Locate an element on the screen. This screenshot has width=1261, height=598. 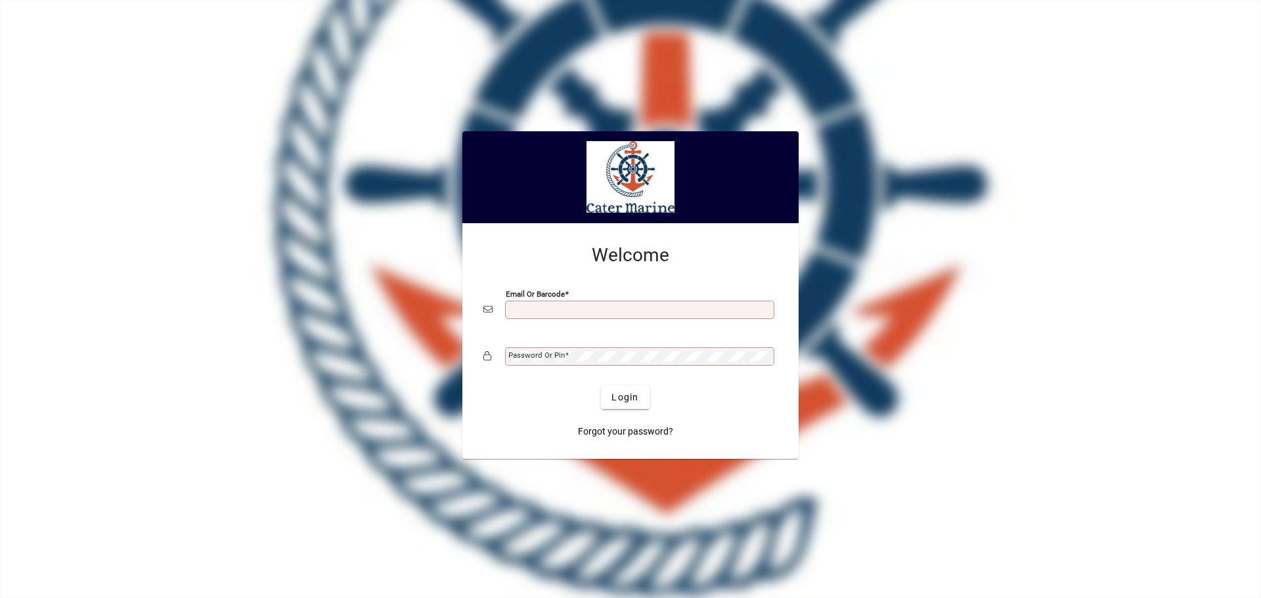
span: Forgot your password? is located at coordinates (625, 431).